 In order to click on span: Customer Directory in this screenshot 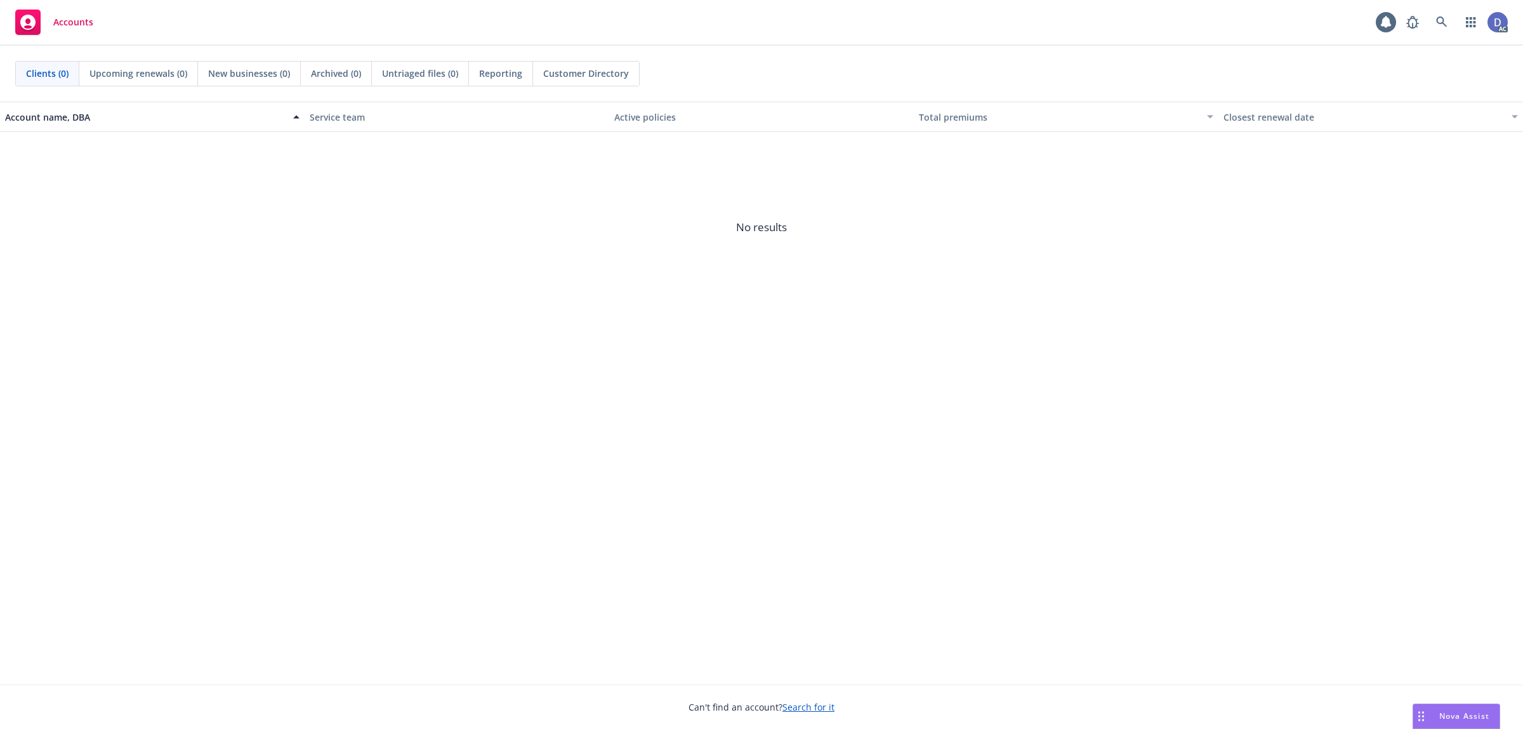, I will do `click(586, 73)`.